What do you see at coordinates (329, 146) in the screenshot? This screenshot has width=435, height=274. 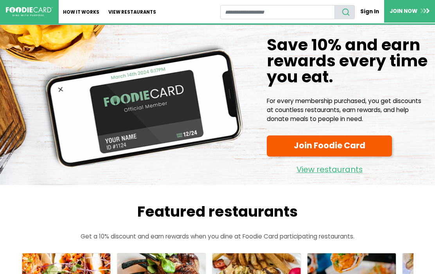 I see `a: Join Foodie Card` at bounding box center [329, 146].